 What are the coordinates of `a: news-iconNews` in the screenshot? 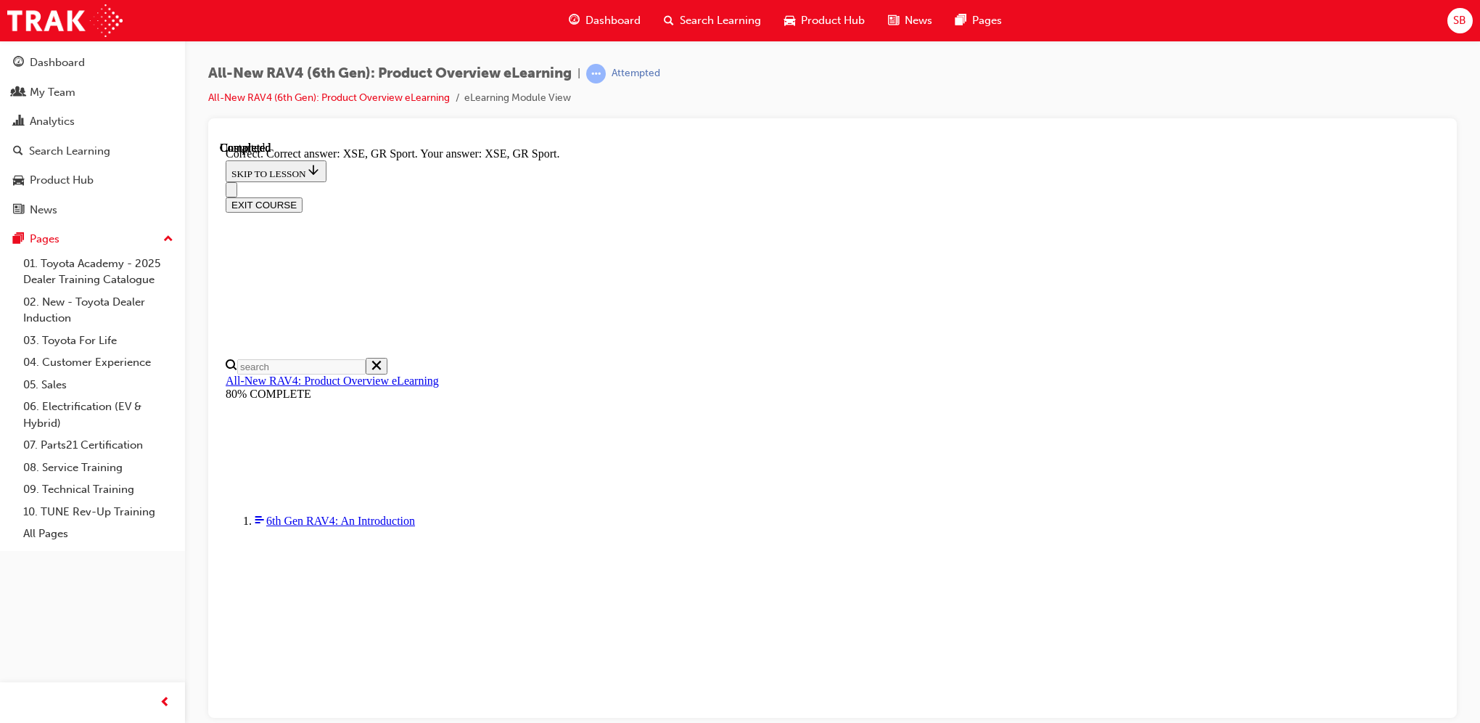 It's located at (910, 20).